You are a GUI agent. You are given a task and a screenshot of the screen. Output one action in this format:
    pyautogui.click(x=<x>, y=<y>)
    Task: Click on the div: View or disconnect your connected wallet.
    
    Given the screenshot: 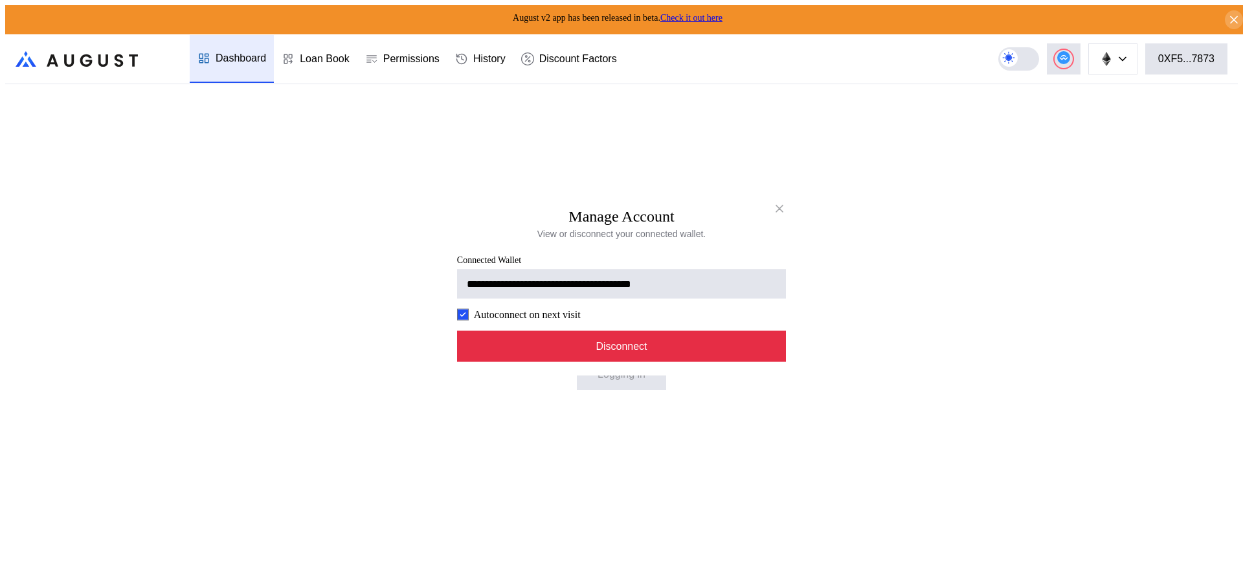 What is the action you would take?
    pyautogui.click(x=621, y=233)
    